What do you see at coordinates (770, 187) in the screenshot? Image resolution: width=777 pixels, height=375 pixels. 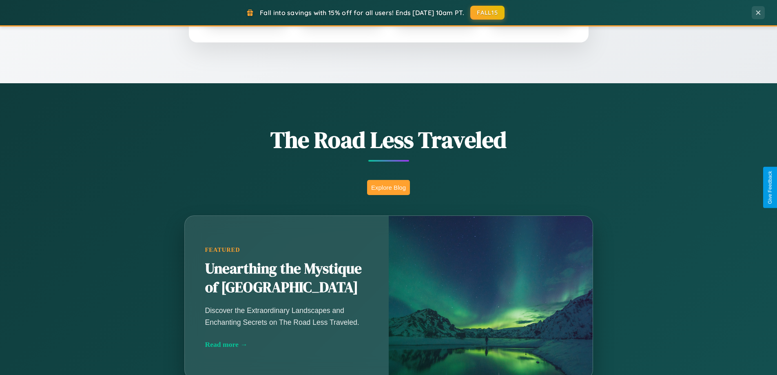 I see `div: Give Feedback` at bounding box center [770, 187].